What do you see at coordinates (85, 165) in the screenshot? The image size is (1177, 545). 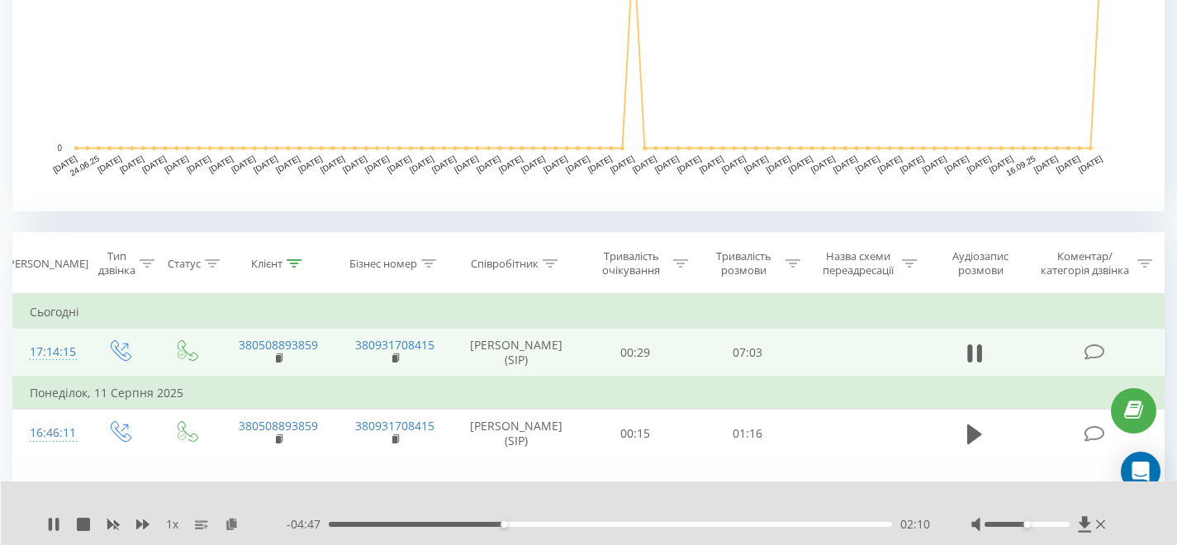 I see `text: 24.06.25` at bounding box center [85, 165].